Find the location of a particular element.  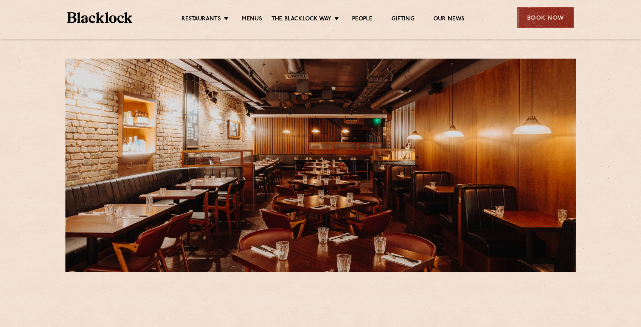

a: Restaurants is located at coordinates (201, 20).